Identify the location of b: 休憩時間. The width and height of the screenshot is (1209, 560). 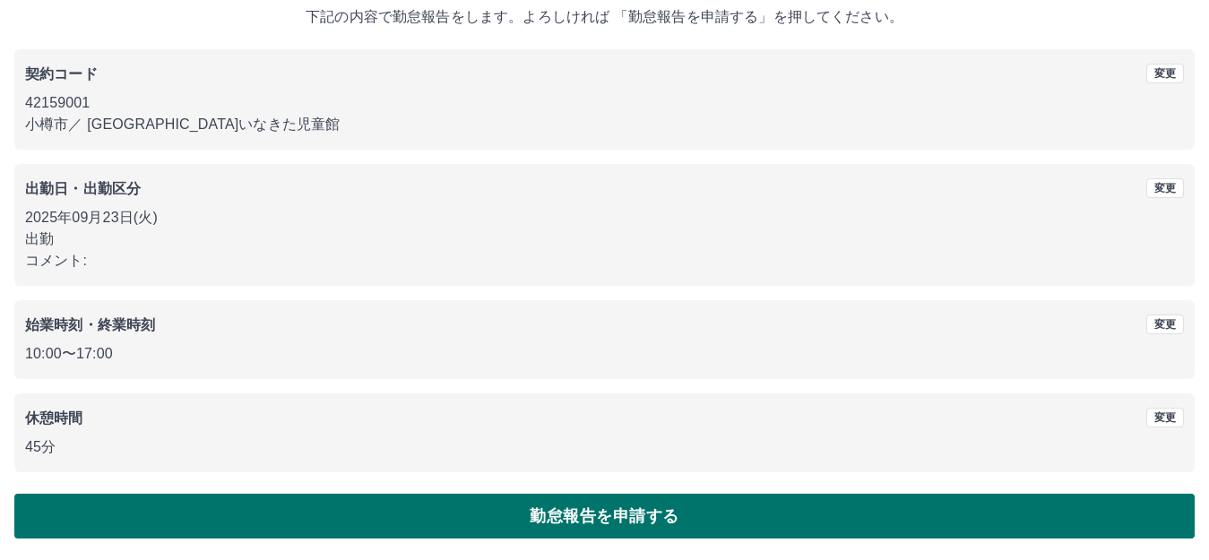
(54, 418).